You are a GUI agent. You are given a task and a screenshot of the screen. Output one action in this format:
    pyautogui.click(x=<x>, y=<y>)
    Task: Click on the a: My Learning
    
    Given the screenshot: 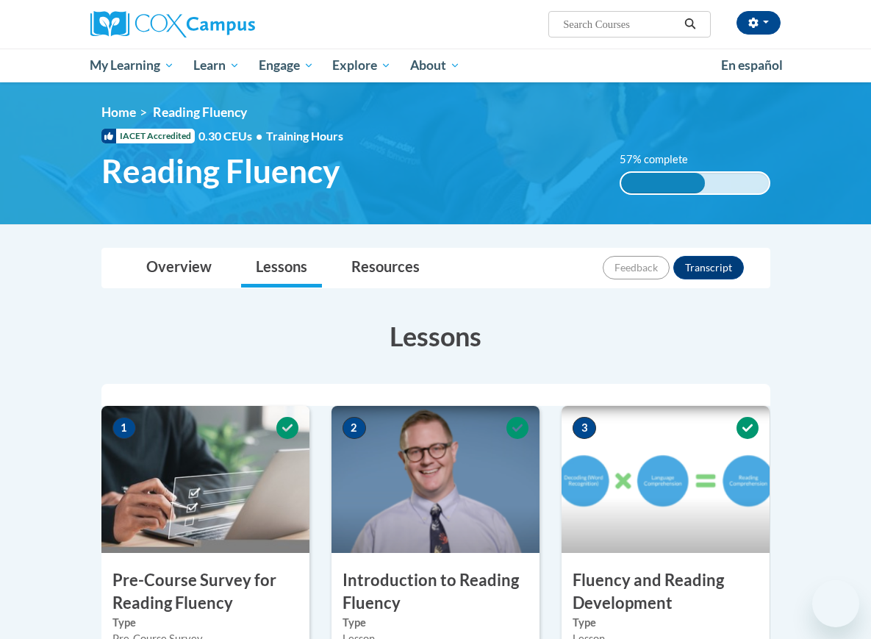 What is the action you would take?
    pyautogui.click(x=132, y=65)
    